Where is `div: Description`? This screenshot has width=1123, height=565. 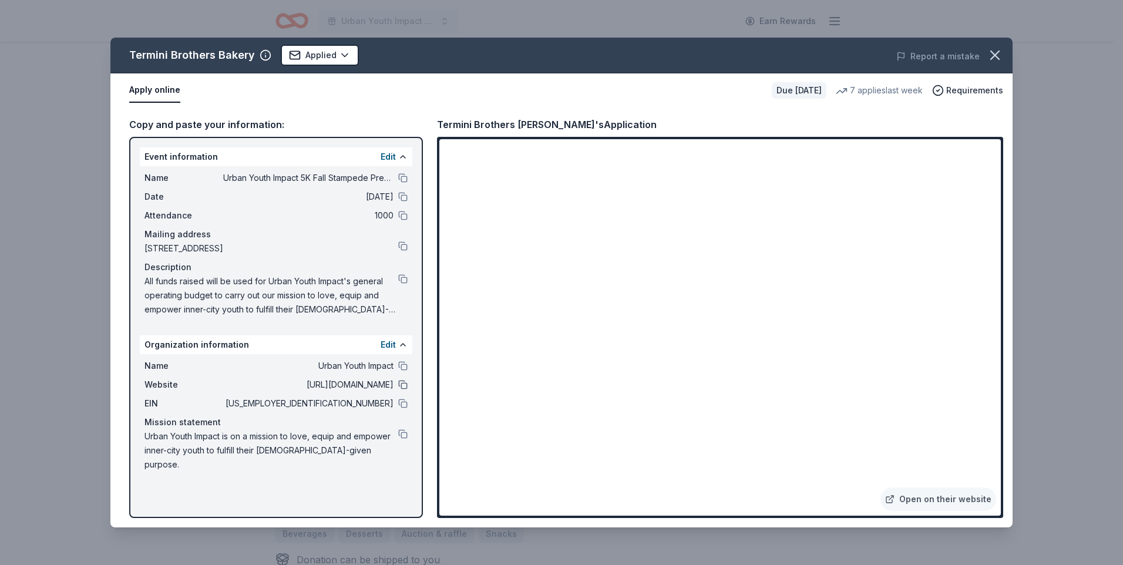
div: Description is located at coordinates (276, 267).